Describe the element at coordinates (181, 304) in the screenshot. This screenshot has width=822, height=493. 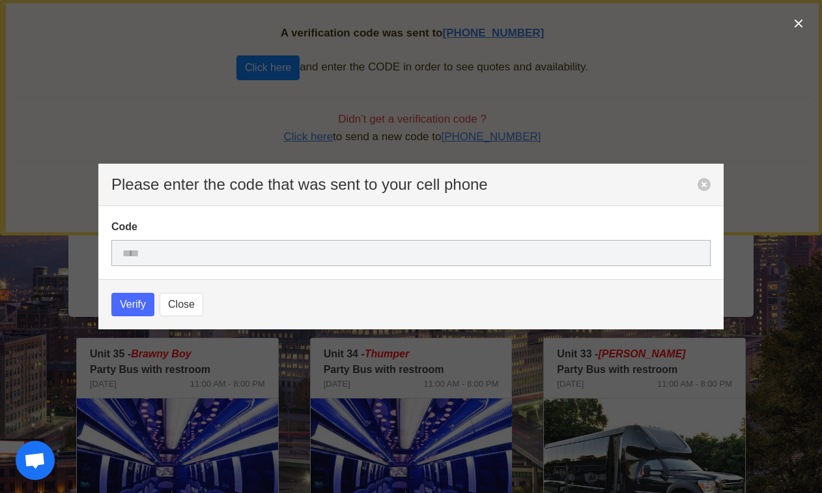
I see `span: Close` at that location.